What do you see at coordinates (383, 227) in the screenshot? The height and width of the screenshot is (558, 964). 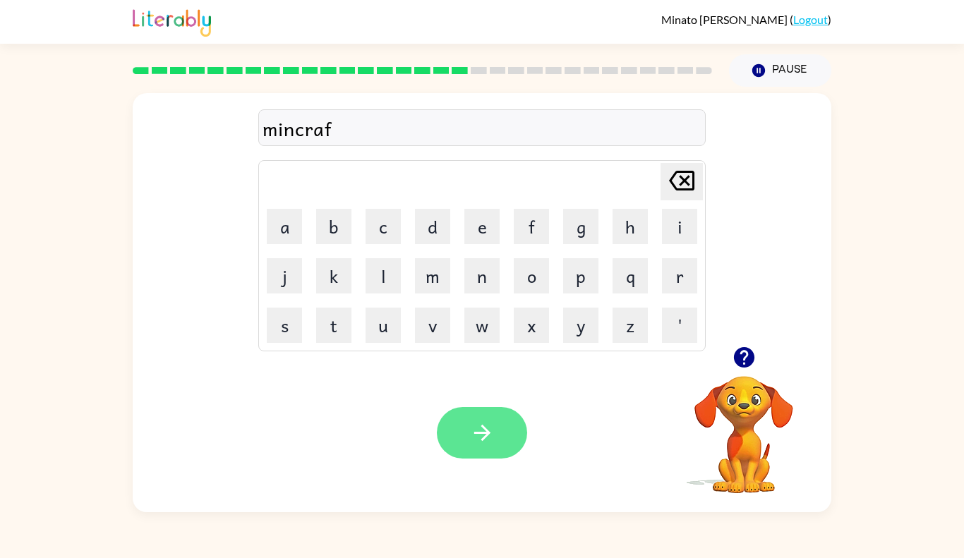 I see `button: c` at bounding box center [383, 227].